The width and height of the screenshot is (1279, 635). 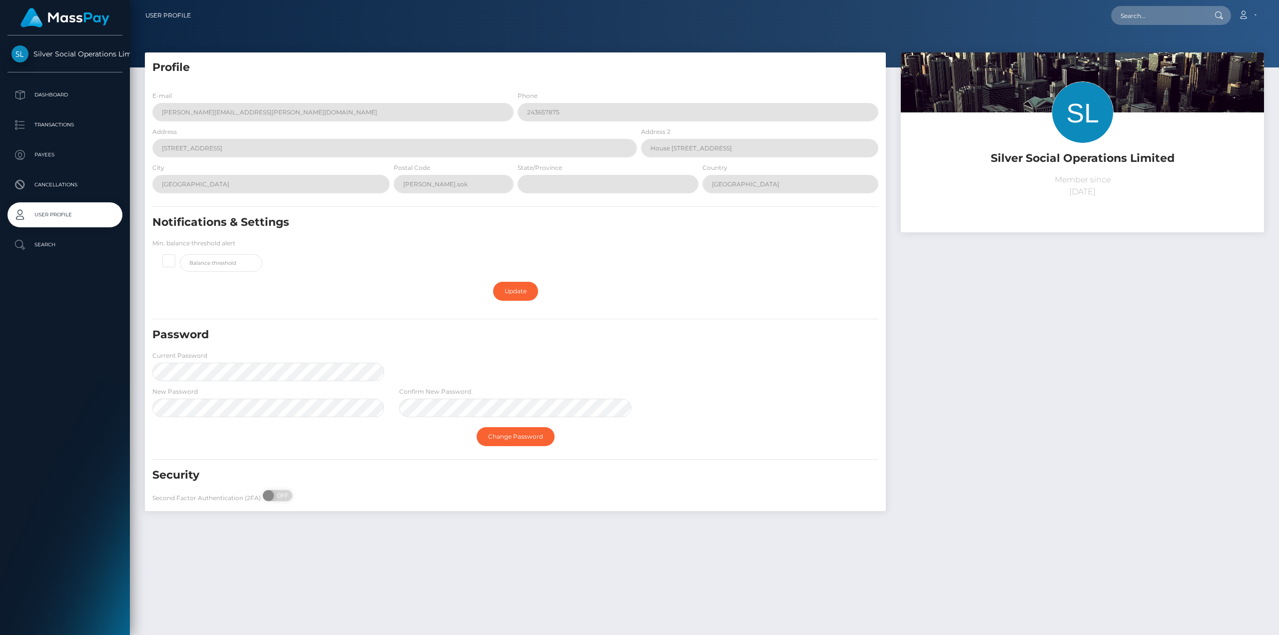 I want to click on label: E-mail, so click(x=162, y=96).